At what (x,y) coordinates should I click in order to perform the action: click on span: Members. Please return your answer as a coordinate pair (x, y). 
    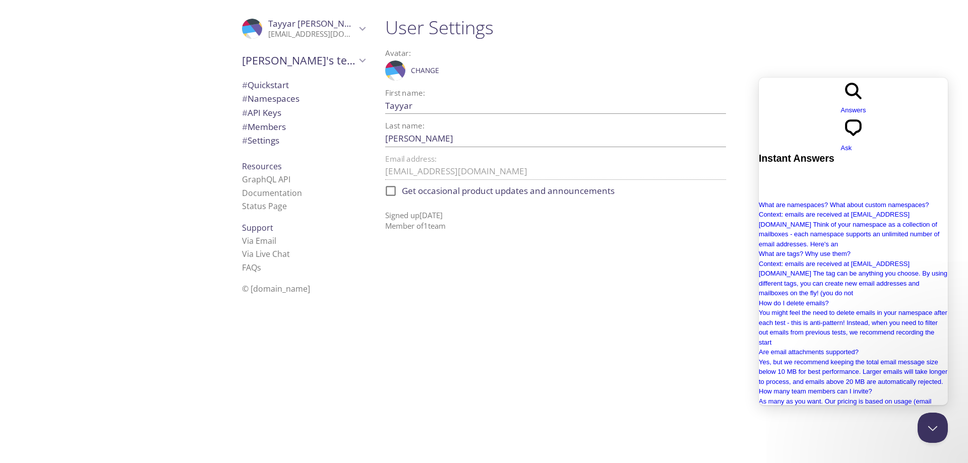
    Looking at the image, I should click on (264, 127).